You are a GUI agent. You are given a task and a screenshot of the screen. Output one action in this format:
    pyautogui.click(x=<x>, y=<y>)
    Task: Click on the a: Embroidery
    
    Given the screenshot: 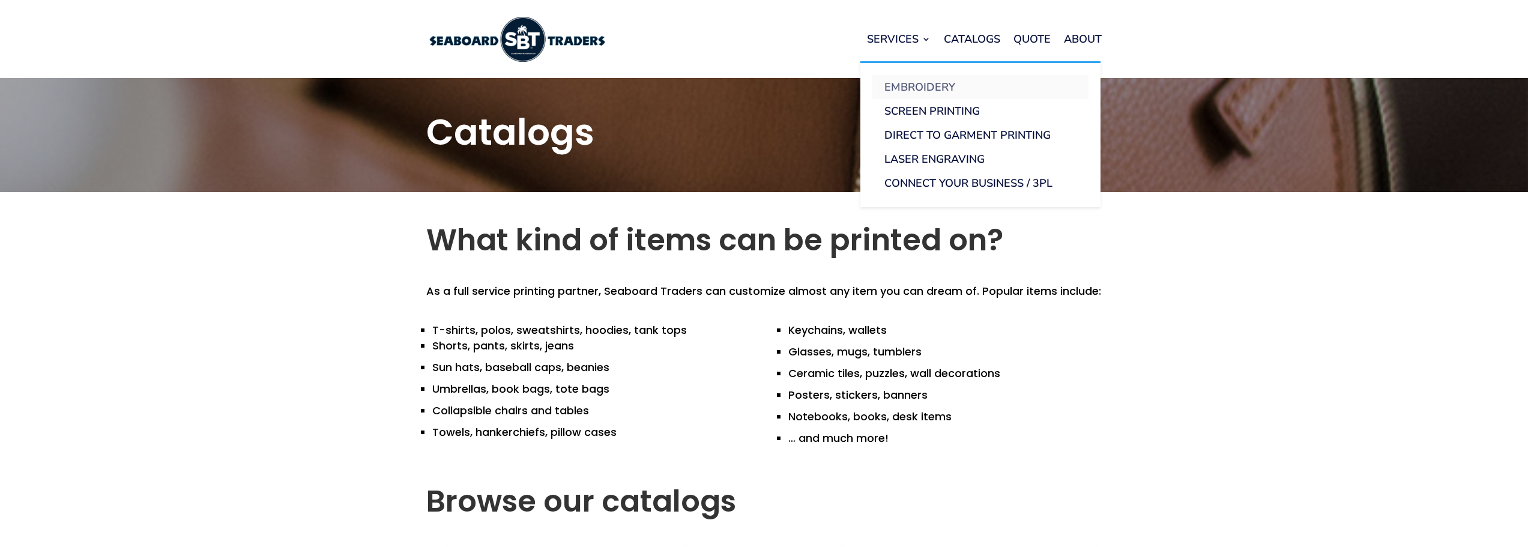 What is the action you would take?
    pyautogui.click(x=980, y=87)
    